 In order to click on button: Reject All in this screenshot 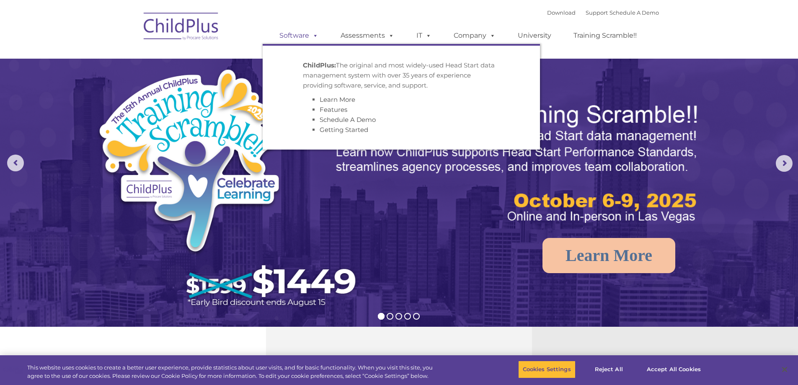, I will do `click(609, 370)`.